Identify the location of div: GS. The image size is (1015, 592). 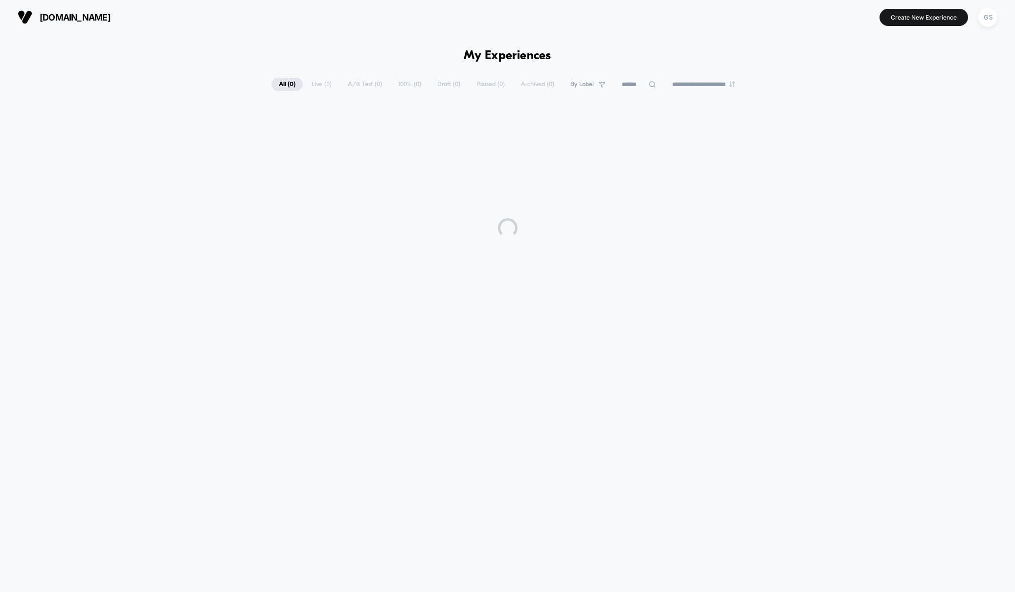
(988, 17).